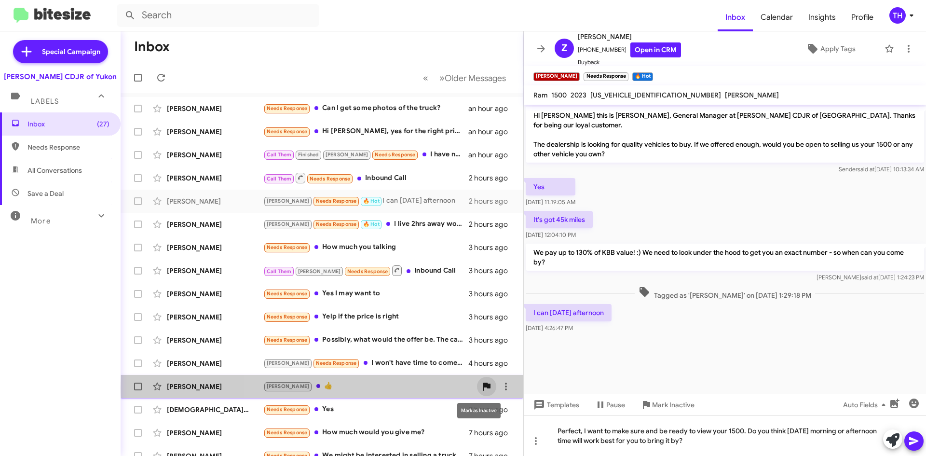  Describe the element at coordinates (615, 405) in the screenshot. I see `span: Pause` at that location.